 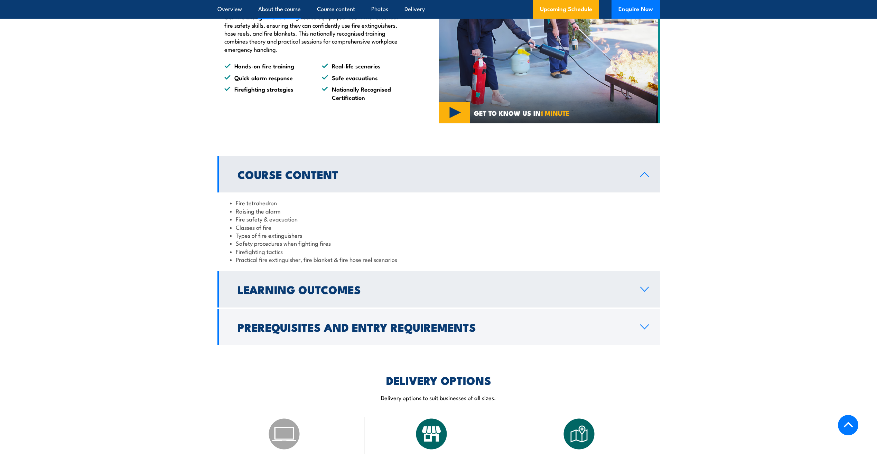 What do you see at coordinates (433, 327) in the screenshot?
I see `h2: Prerequisites and Entry Requirements` at bounding box center [433, 327].